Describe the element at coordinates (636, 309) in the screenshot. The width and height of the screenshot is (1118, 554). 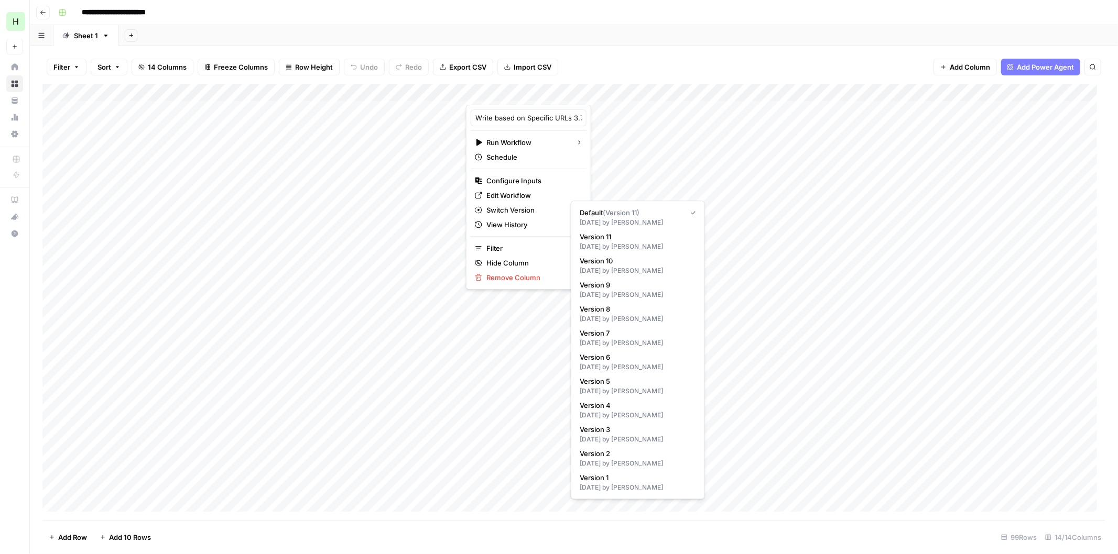
I see `span: Version 8` at that location.